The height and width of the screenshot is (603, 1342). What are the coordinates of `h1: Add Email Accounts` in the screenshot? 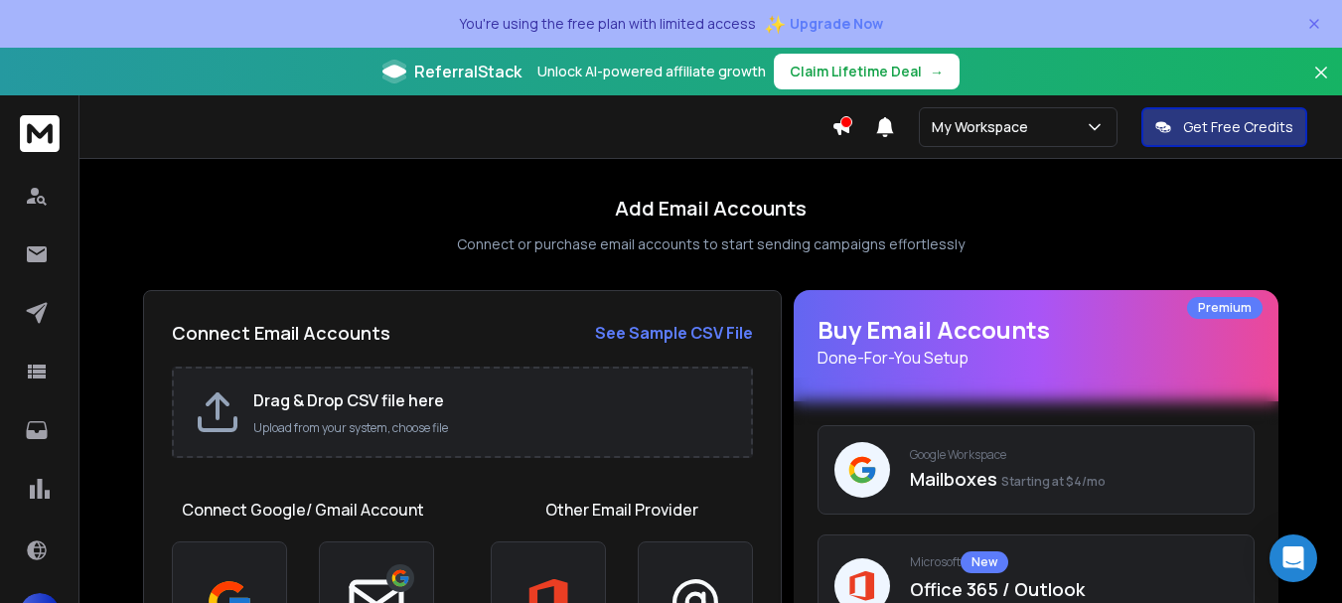 It's located at (710, 209).